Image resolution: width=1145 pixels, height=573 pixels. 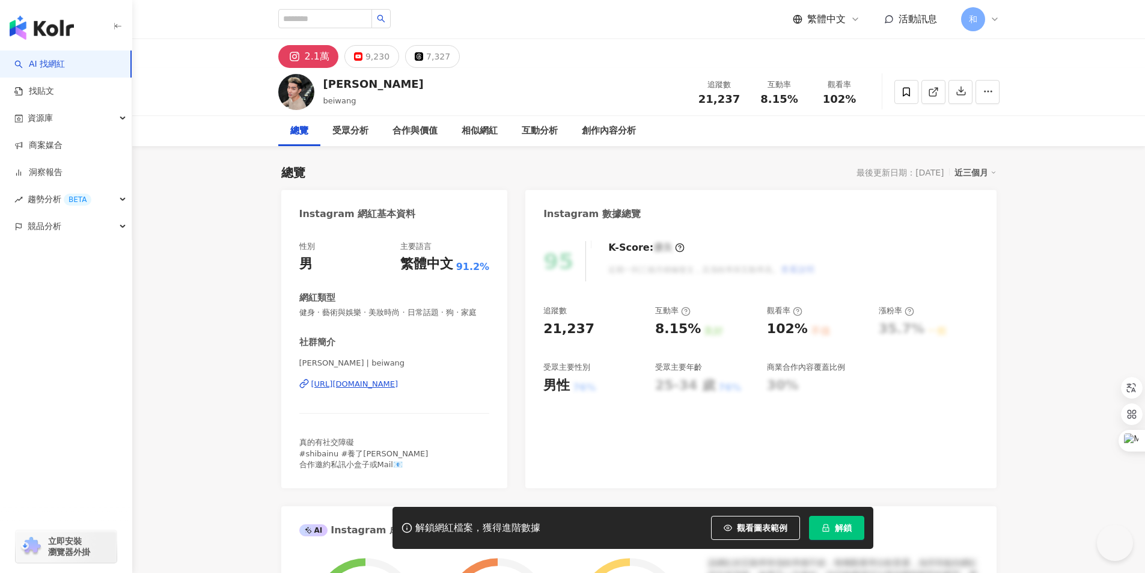 I want to click on button: 9,230, so click(x=371, y=56).